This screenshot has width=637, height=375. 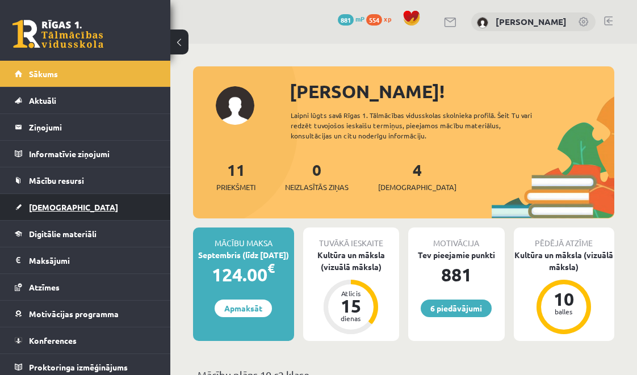 What do you see at coordinates (236, 187) in the screenshot?
I see `span: Priekšmeti` at bounding box center [236, 187].